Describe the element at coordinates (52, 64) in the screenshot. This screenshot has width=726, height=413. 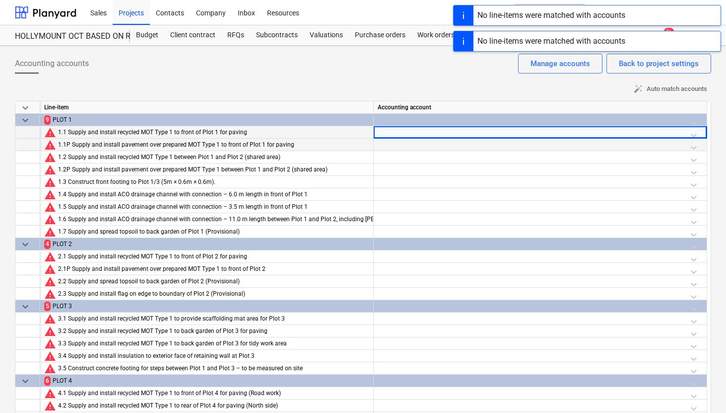
I see `span: Accounting accounts` at that location.